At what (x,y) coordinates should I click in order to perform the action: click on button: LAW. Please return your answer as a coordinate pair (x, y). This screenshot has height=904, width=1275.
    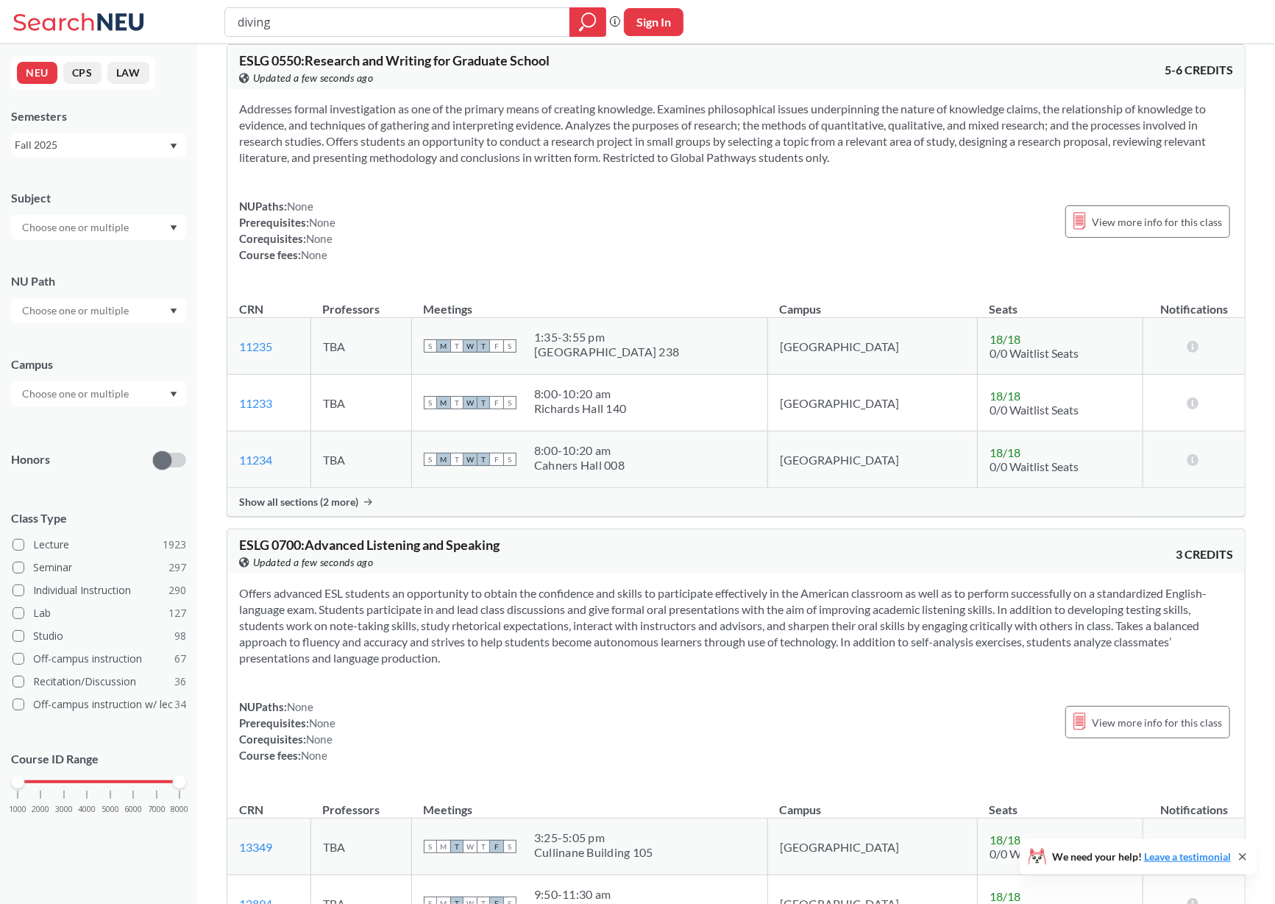
    Looking at the image, I should click on (128, 73).